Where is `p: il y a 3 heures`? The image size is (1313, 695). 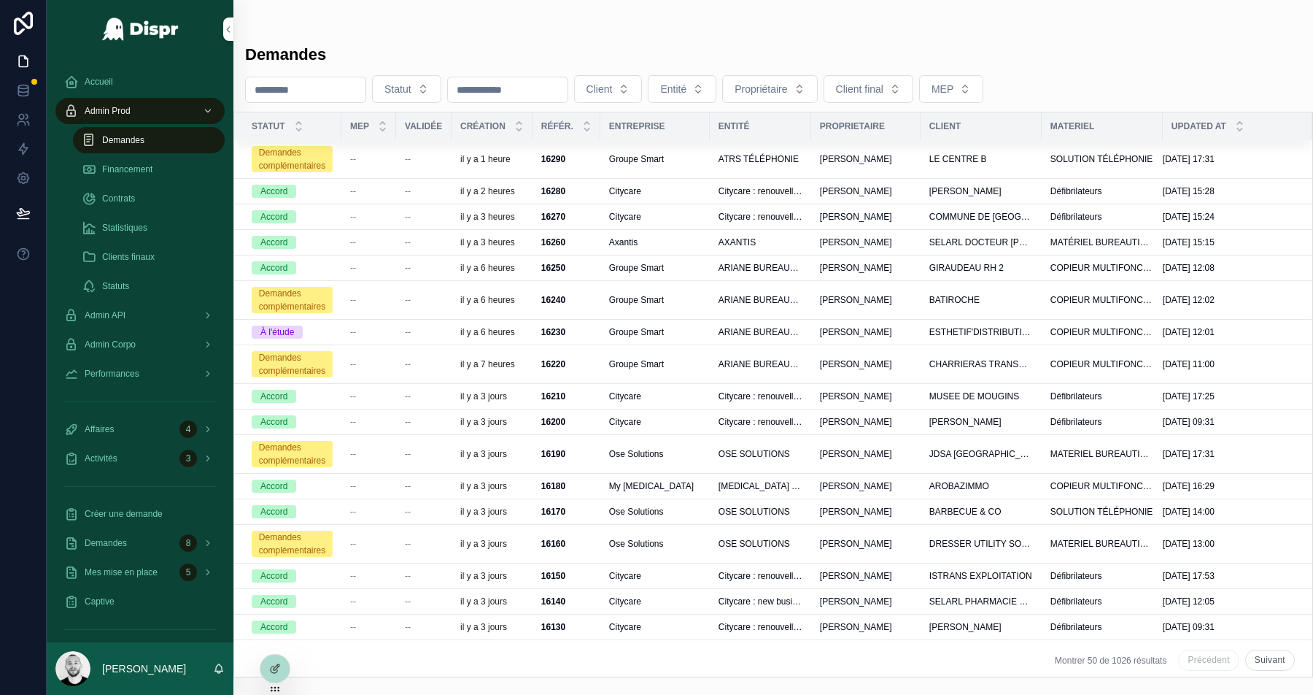 p: il y a 3 heures is located at coordinates (487, 217).